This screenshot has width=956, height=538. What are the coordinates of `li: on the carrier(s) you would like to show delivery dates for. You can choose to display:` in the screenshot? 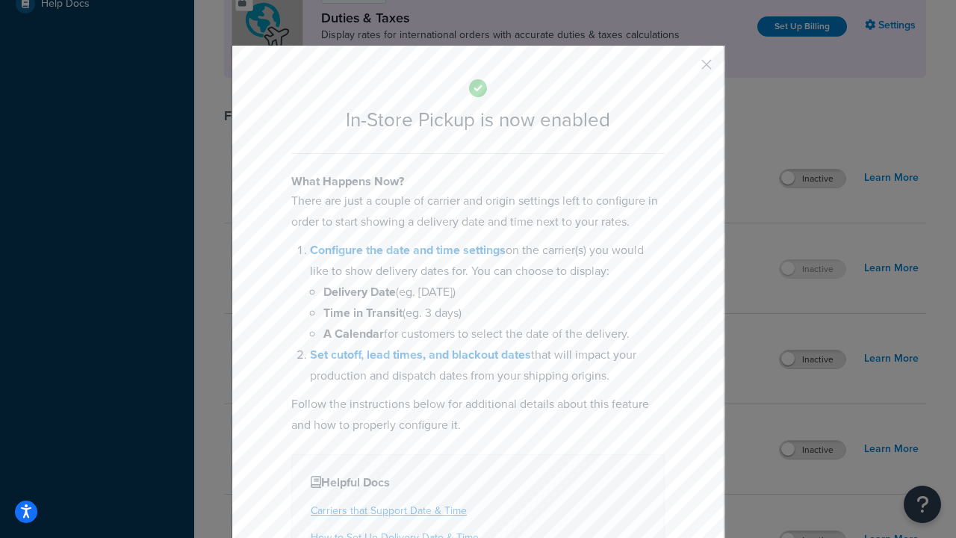 It's located at (487, 292).